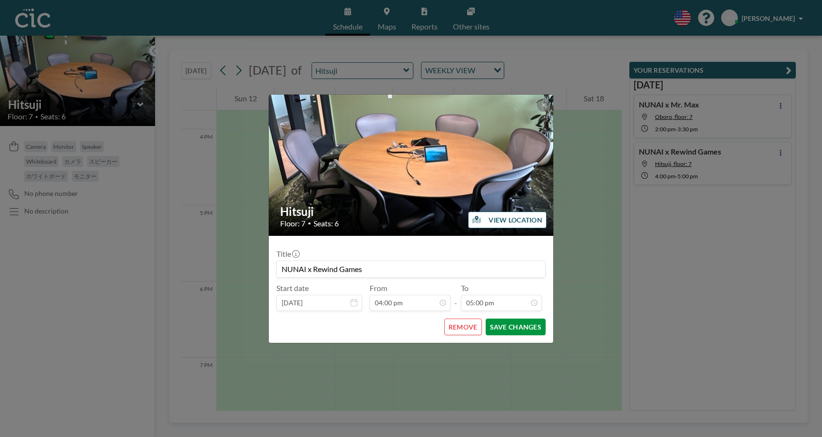 The height and width of the screenshot is (437, 822). What do you see at coordinates (292, 288) in the screenshot?
I see `label: Start date` at bounding box center [292, 288].